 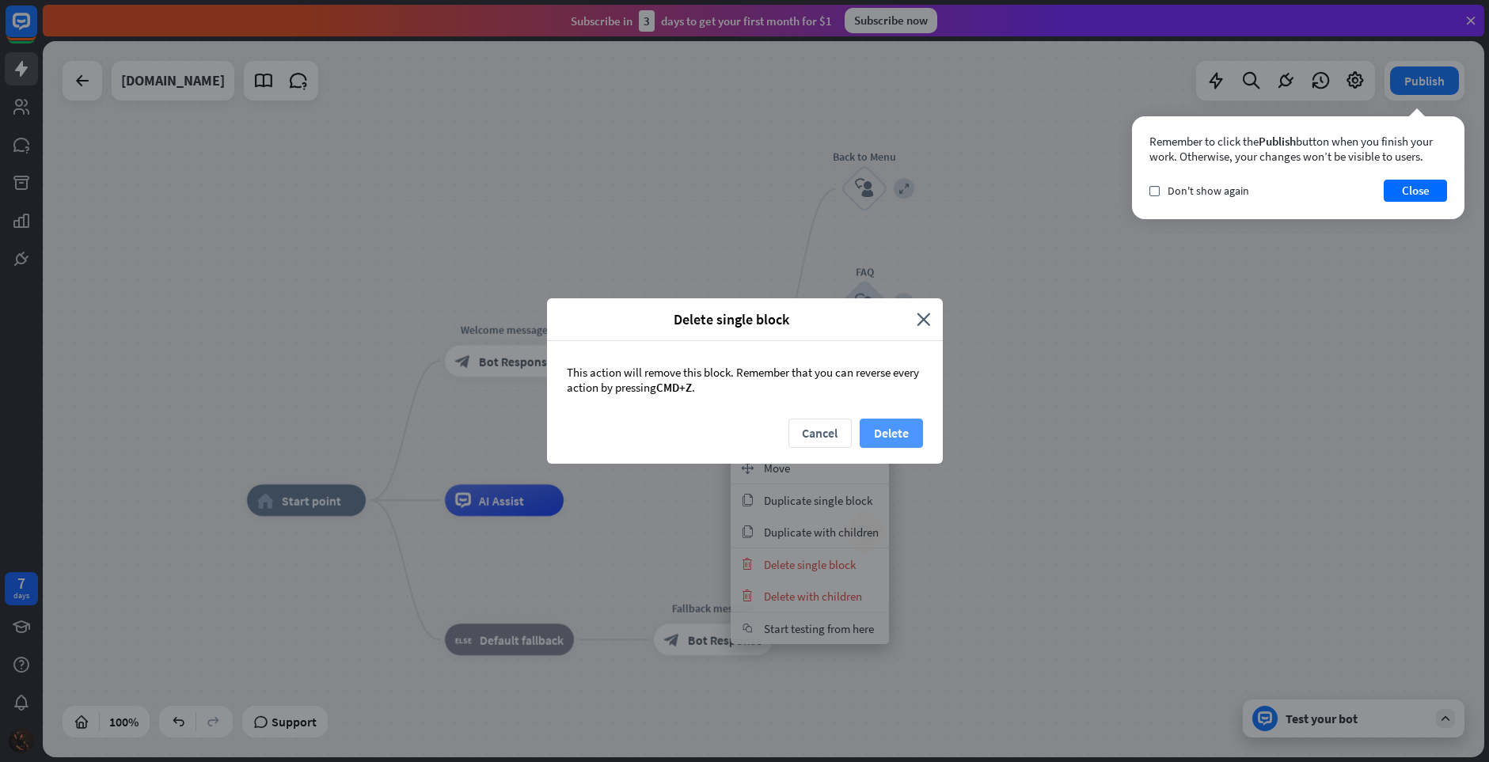 What do you see at coordinates (673, 387) in the screenshot?
I see `span: CMD+Z` at bounding box center [673, 387].